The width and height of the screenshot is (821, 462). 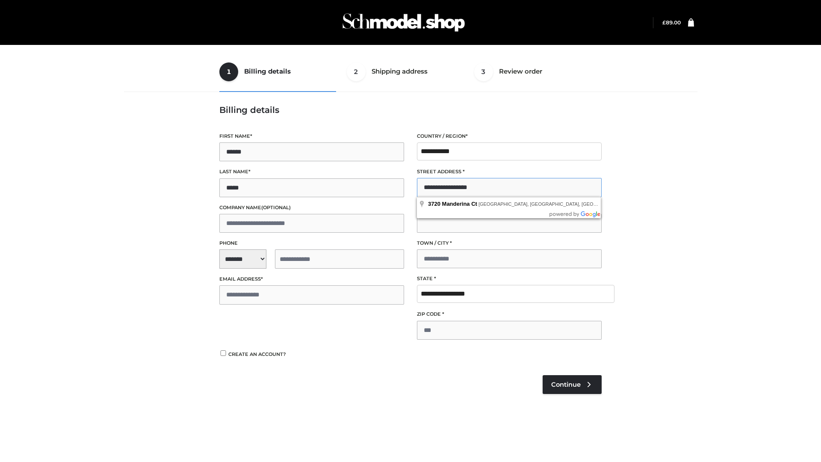 I want to click on label: Town / City, so click(x=509, y=243).